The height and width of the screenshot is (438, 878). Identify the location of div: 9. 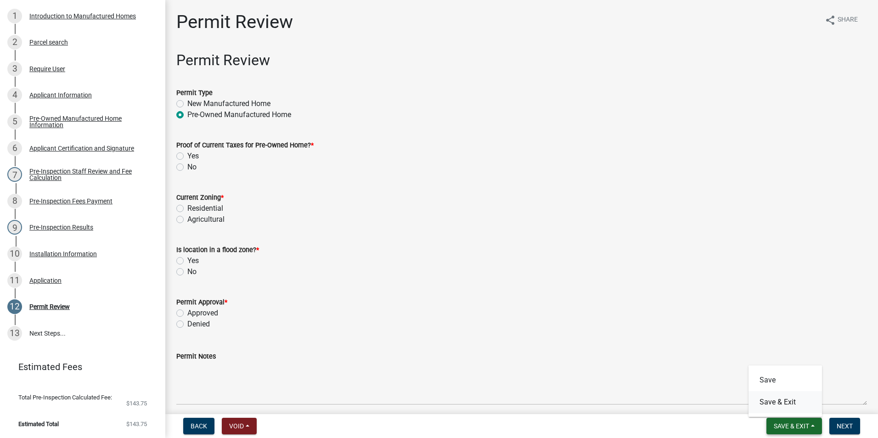
(15, 227).